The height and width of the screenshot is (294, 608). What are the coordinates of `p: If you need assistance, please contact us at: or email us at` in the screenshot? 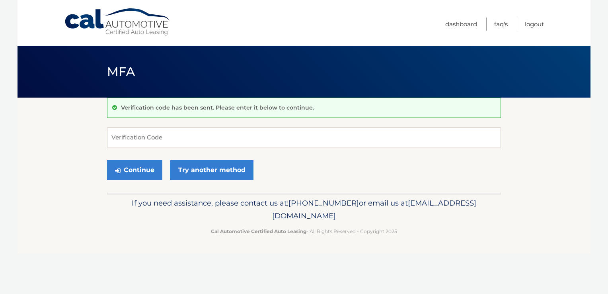 It's located at (304, 209).